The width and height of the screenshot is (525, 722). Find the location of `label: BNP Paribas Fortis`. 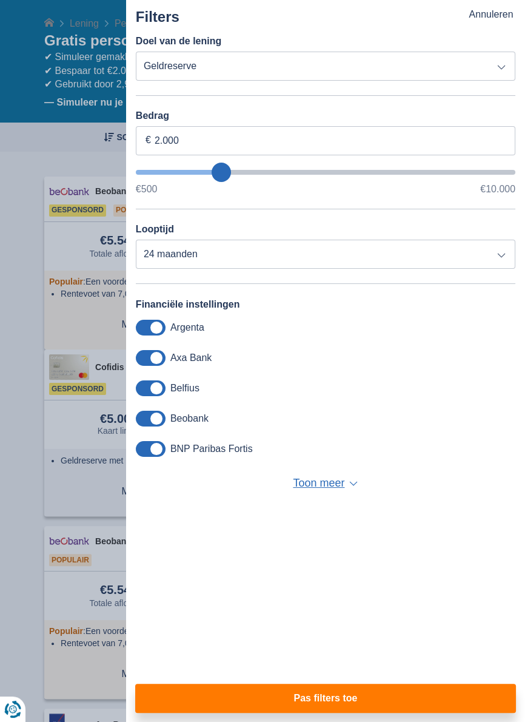

label: BNP Paribas Fortis is located at coordinates (212, 449).